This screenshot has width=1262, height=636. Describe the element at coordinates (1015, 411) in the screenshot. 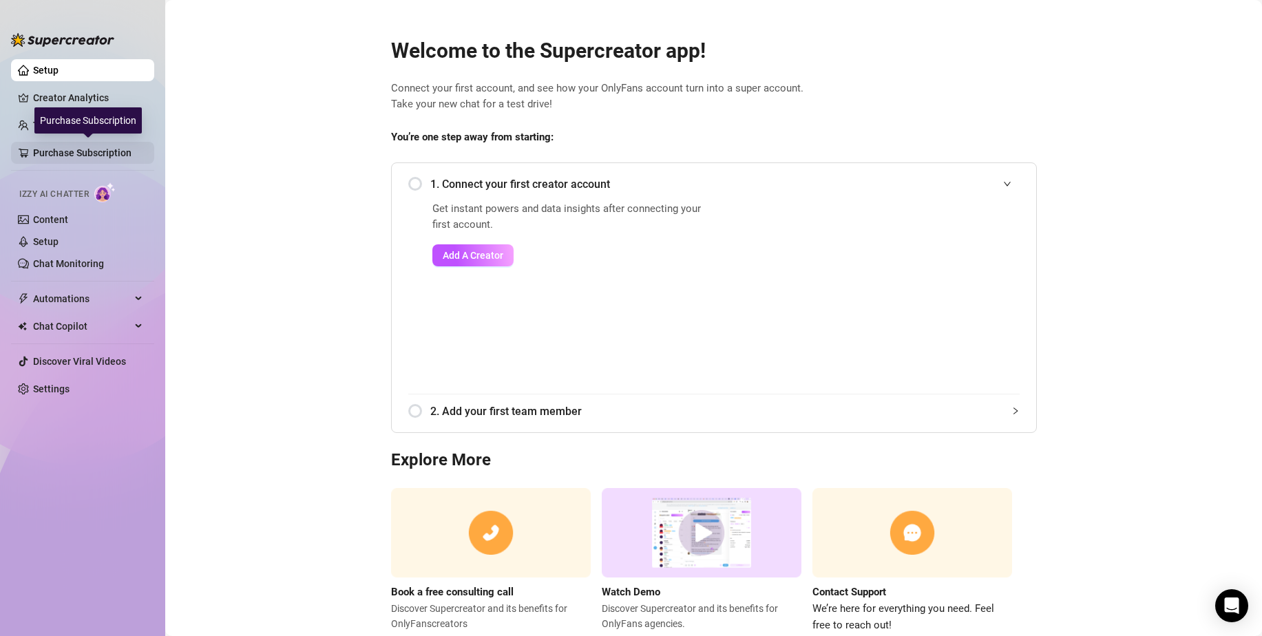

I see `span: collapsed` at that location.